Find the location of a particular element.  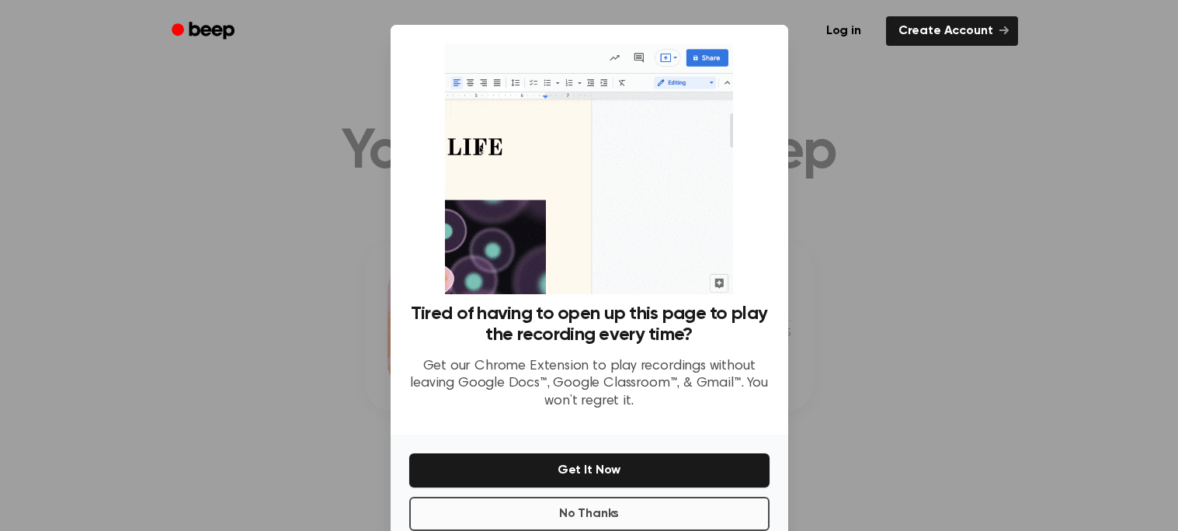

button: Get It Now is located at coordinates (589, 470).